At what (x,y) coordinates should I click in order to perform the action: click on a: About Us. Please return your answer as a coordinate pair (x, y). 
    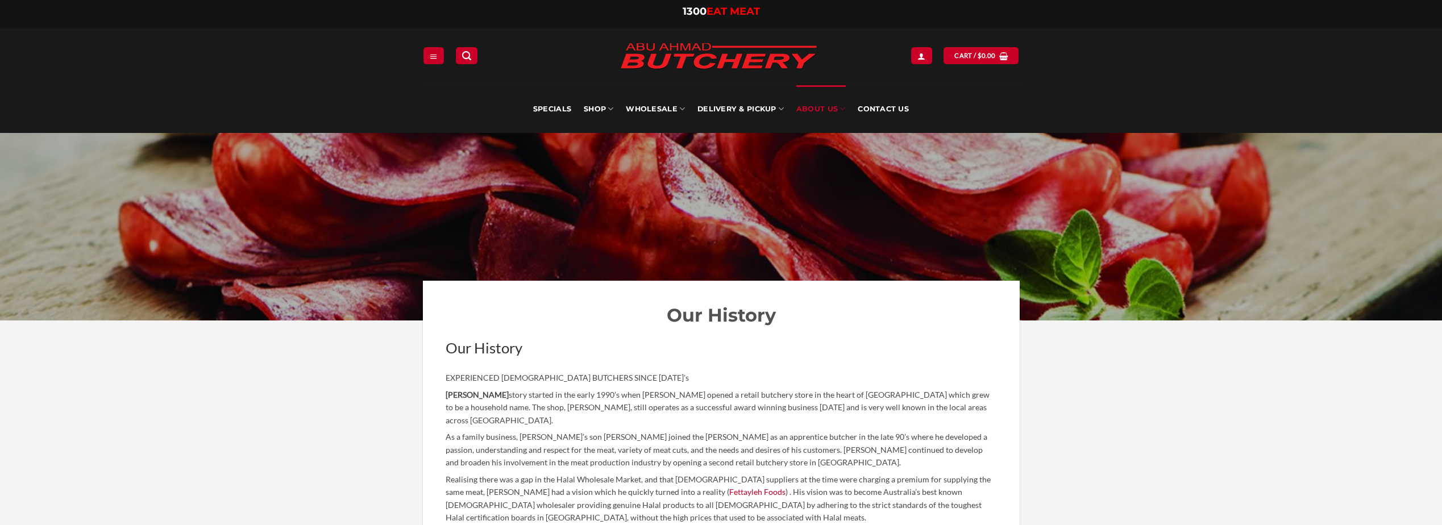
    Looking at the image, I should click on (821, 109).